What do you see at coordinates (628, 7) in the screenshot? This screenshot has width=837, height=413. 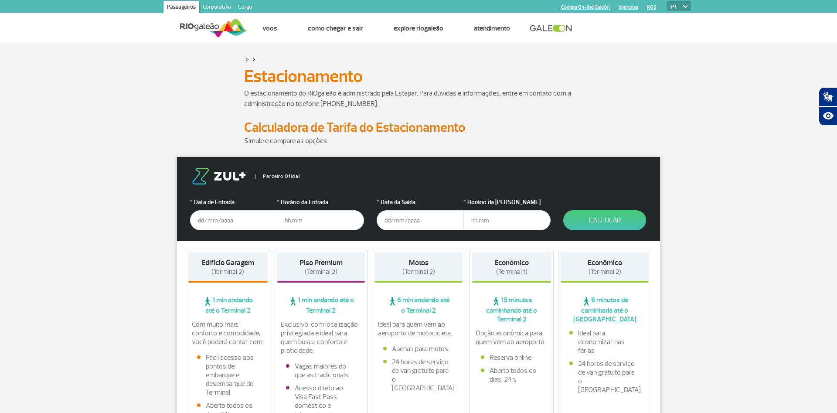 I see `a: Imprensa` at bounding box center [628, 7].